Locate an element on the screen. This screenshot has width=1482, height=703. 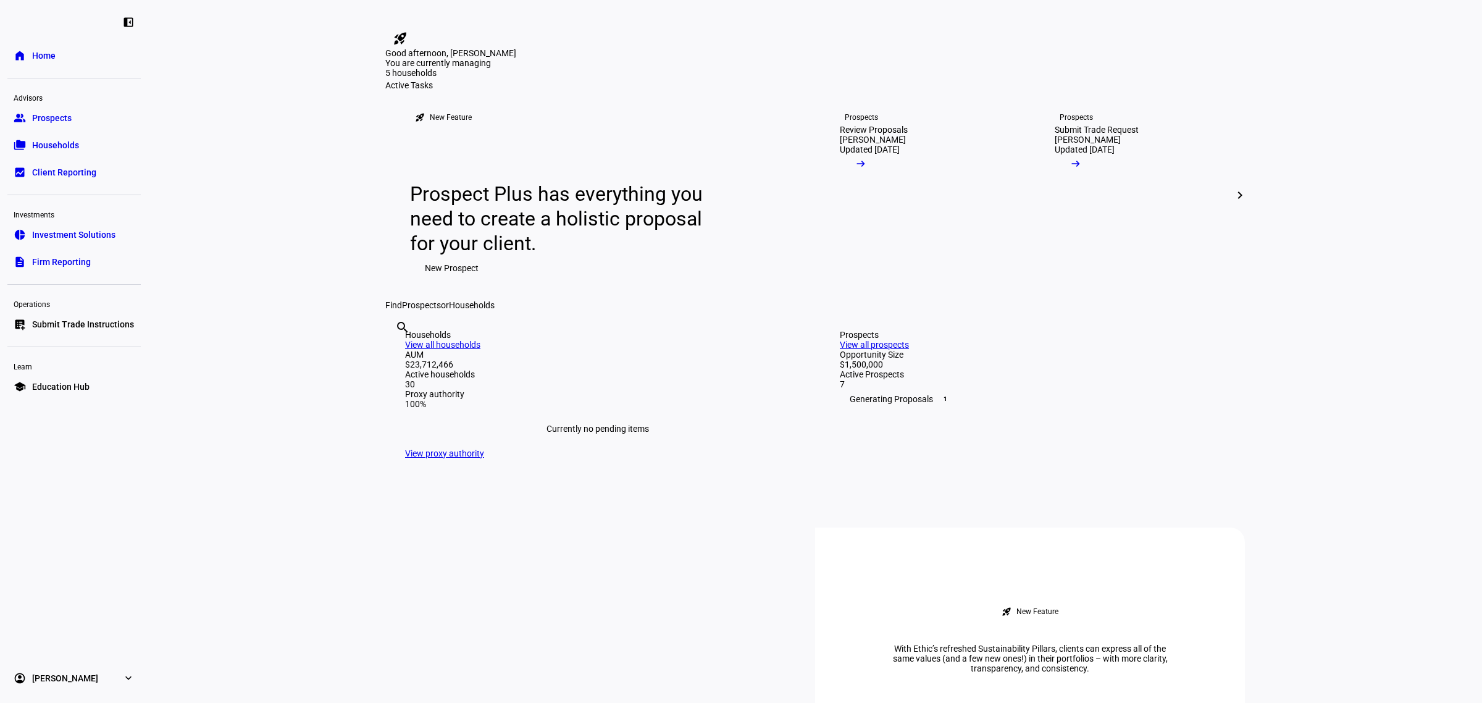
eth-mat-symbol: pie_chart is located at coordinates (20, 235).